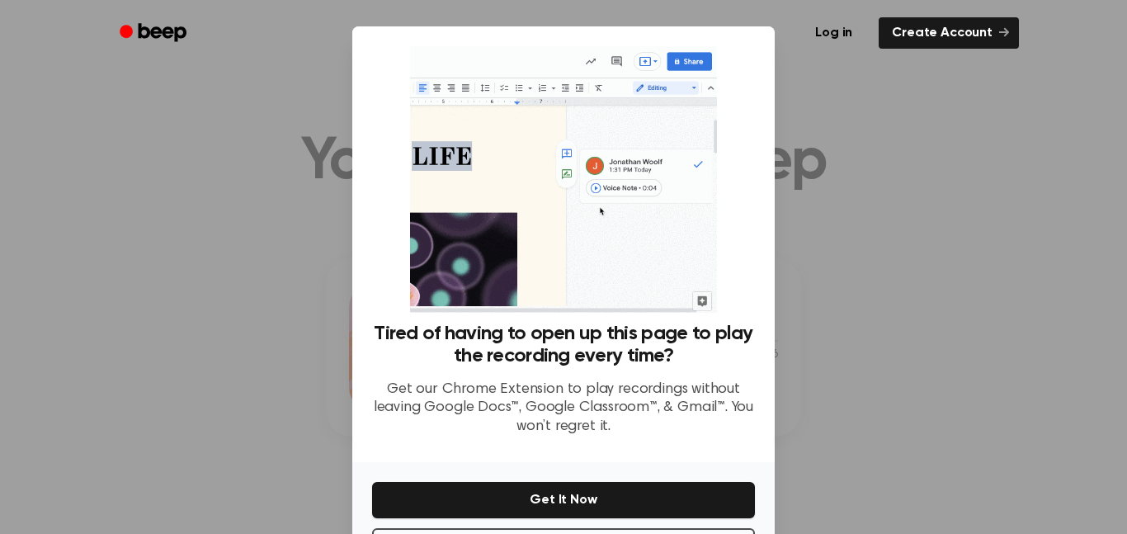 The width and height of the screenshot is (1127, 534). Describe the element at coordinates (949, 33) in the screenshot. I see `a: Create Account` at that location.